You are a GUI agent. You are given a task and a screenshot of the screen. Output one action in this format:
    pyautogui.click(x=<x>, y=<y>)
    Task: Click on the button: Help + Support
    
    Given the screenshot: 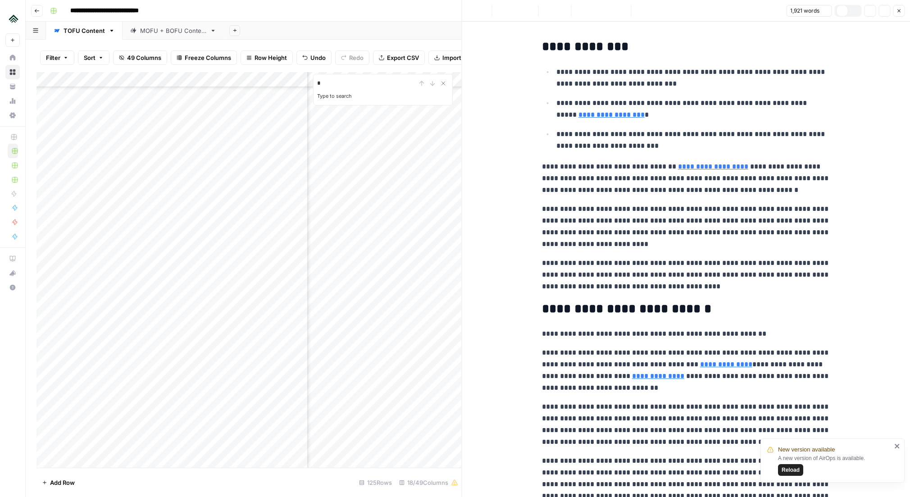 What is the action you would take?
    pyautogui.click(x=13, y=287)
    